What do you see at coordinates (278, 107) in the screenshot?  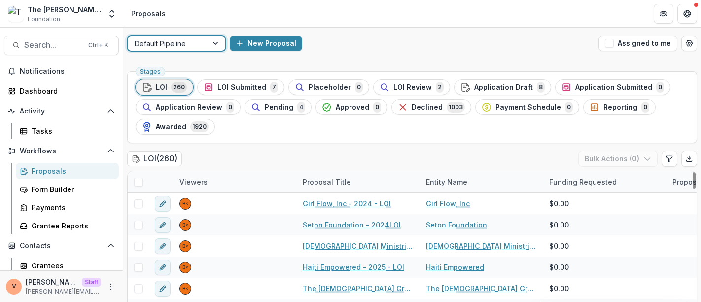 I see `button: Pending4` at bounding box center [278, 107].